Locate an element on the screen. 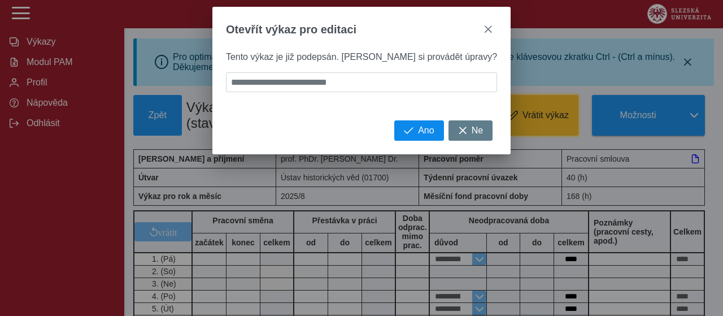  span: Ne is located at coordinates (477, 130).